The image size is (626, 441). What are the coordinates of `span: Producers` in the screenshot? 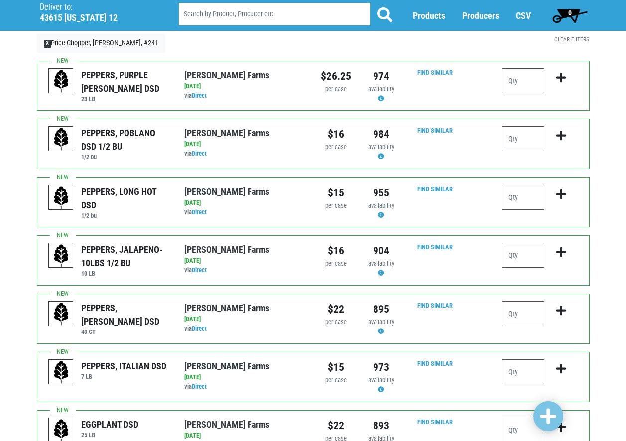 It's located at (481, 15).